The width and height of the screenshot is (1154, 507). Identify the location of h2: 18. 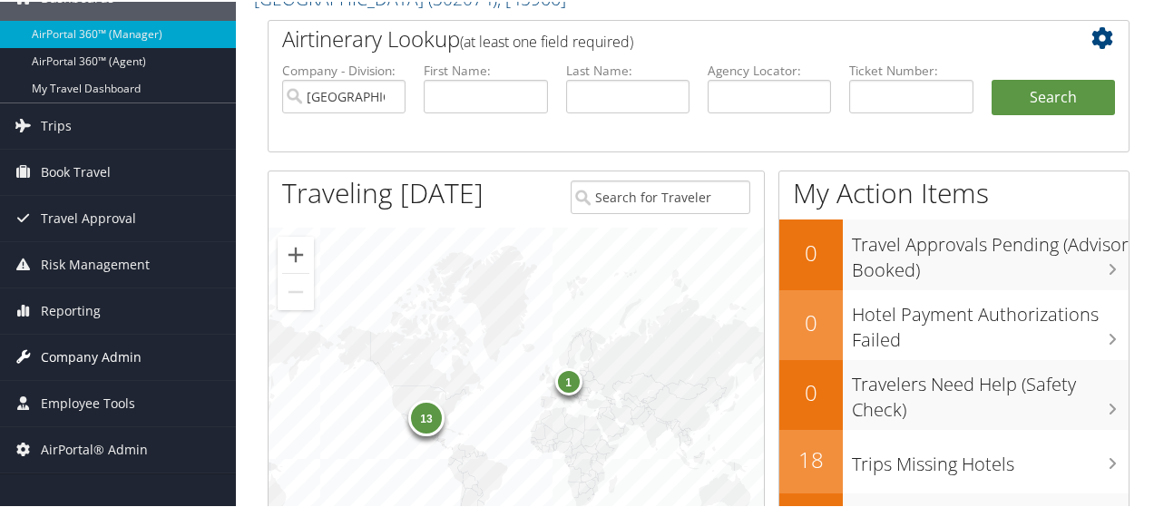
(811, 458).